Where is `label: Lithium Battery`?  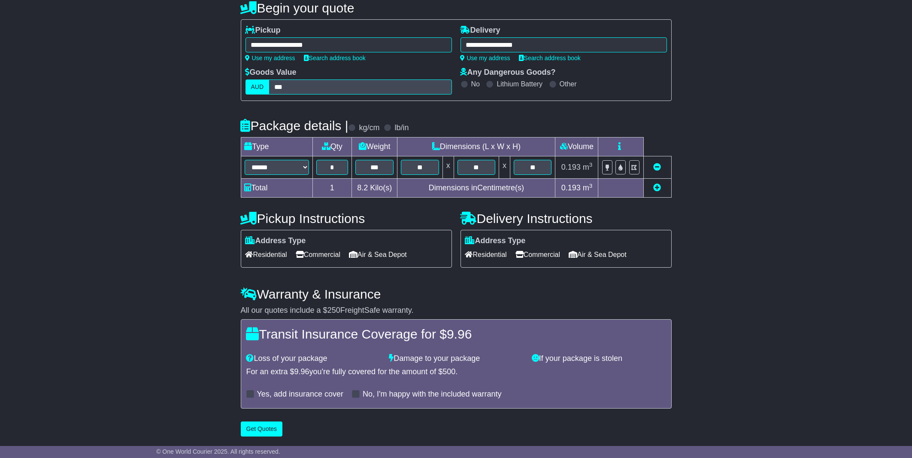
label: Lithium Battery is located at coordinates (519, 84).